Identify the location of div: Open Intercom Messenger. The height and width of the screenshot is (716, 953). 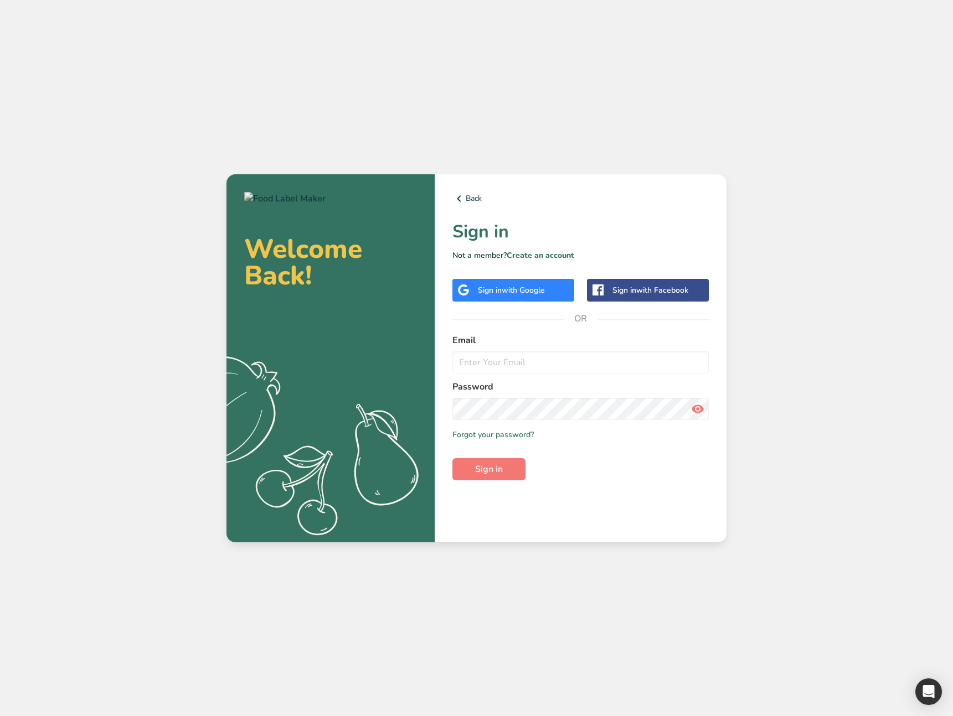
(928, 692).